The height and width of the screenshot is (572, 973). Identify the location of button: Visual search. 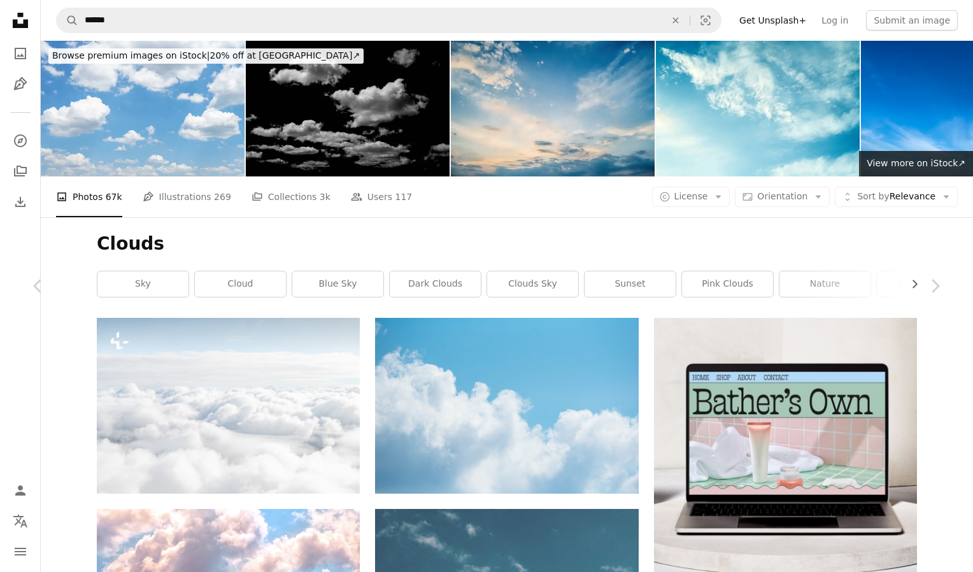
(705, 20).